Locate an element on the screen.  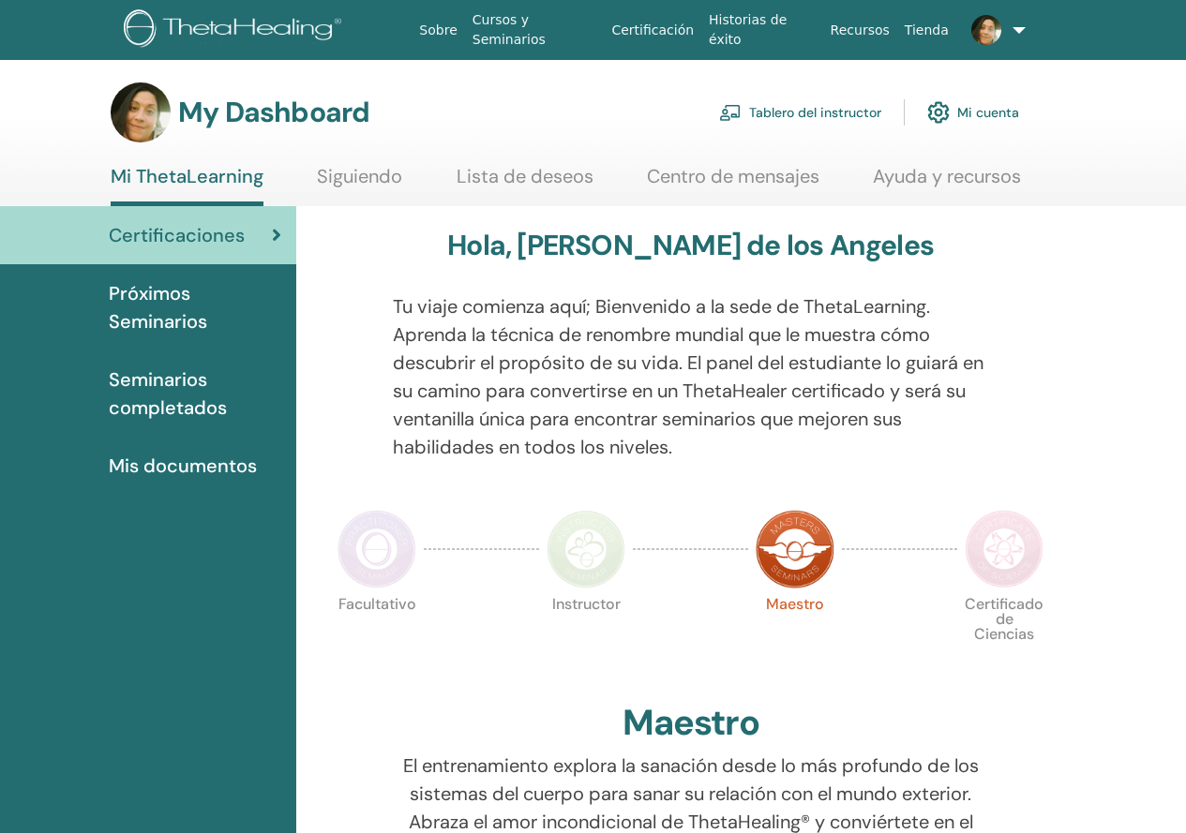
img: Certificate of Science is located at coordinates (1004, 549).